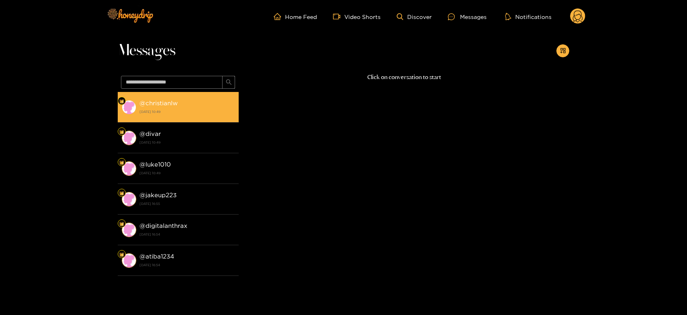 Image resolution: width=687 pixels, height=315 pixels. I want to click on a: Home Feed, so click(295, 17).